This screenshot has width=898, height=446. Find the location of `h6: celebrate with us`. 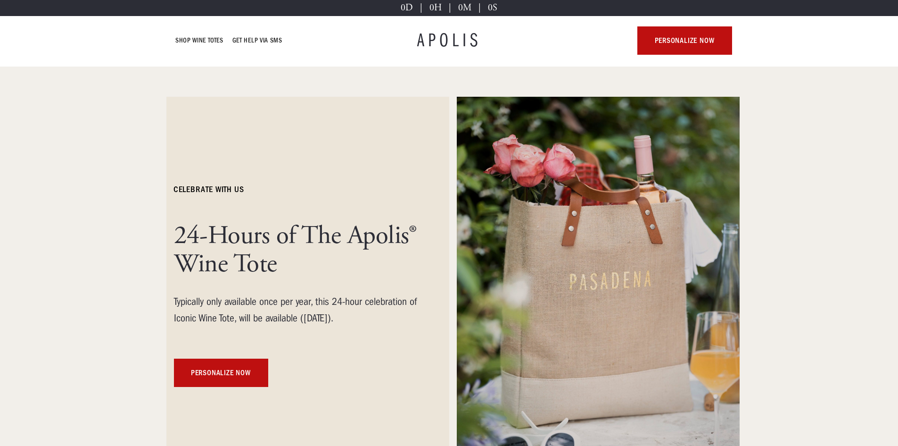

h6: celebrate with us is located at coordinates (209, 190).